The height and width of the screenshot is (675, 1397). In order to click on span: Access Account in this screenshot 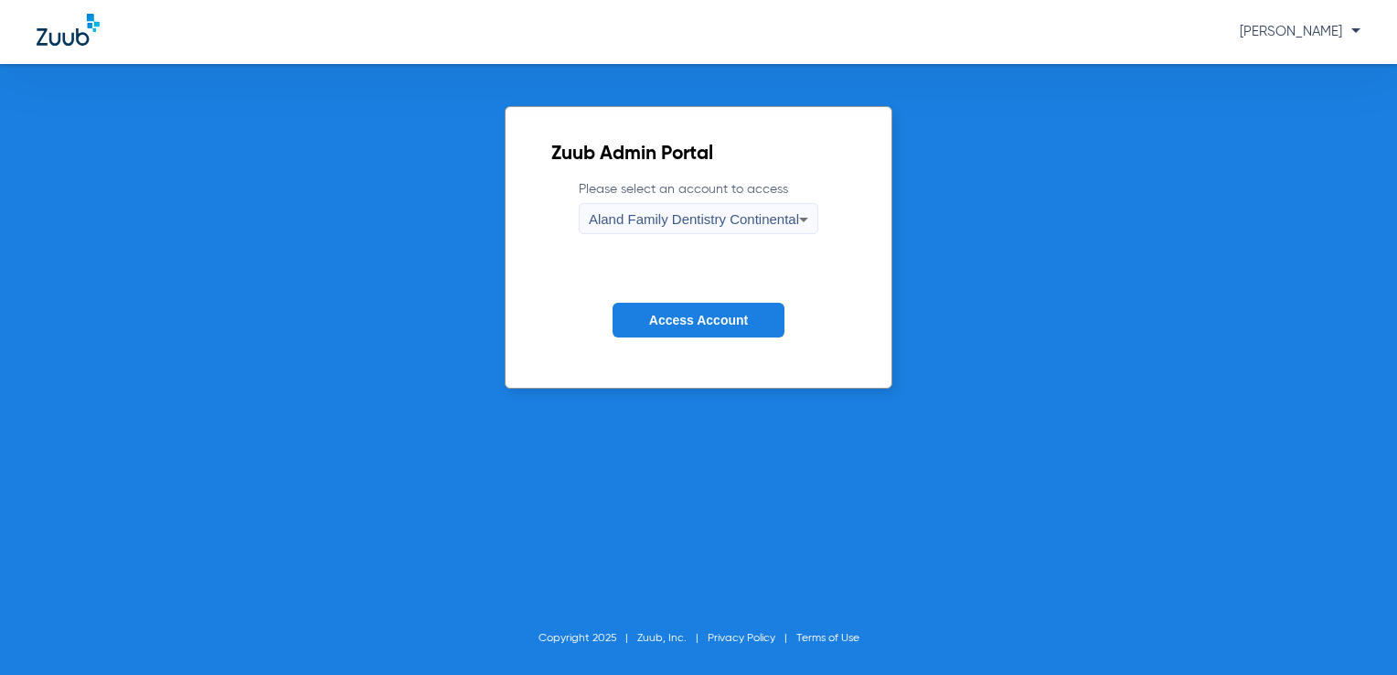, I will do `click(698, 320)`.